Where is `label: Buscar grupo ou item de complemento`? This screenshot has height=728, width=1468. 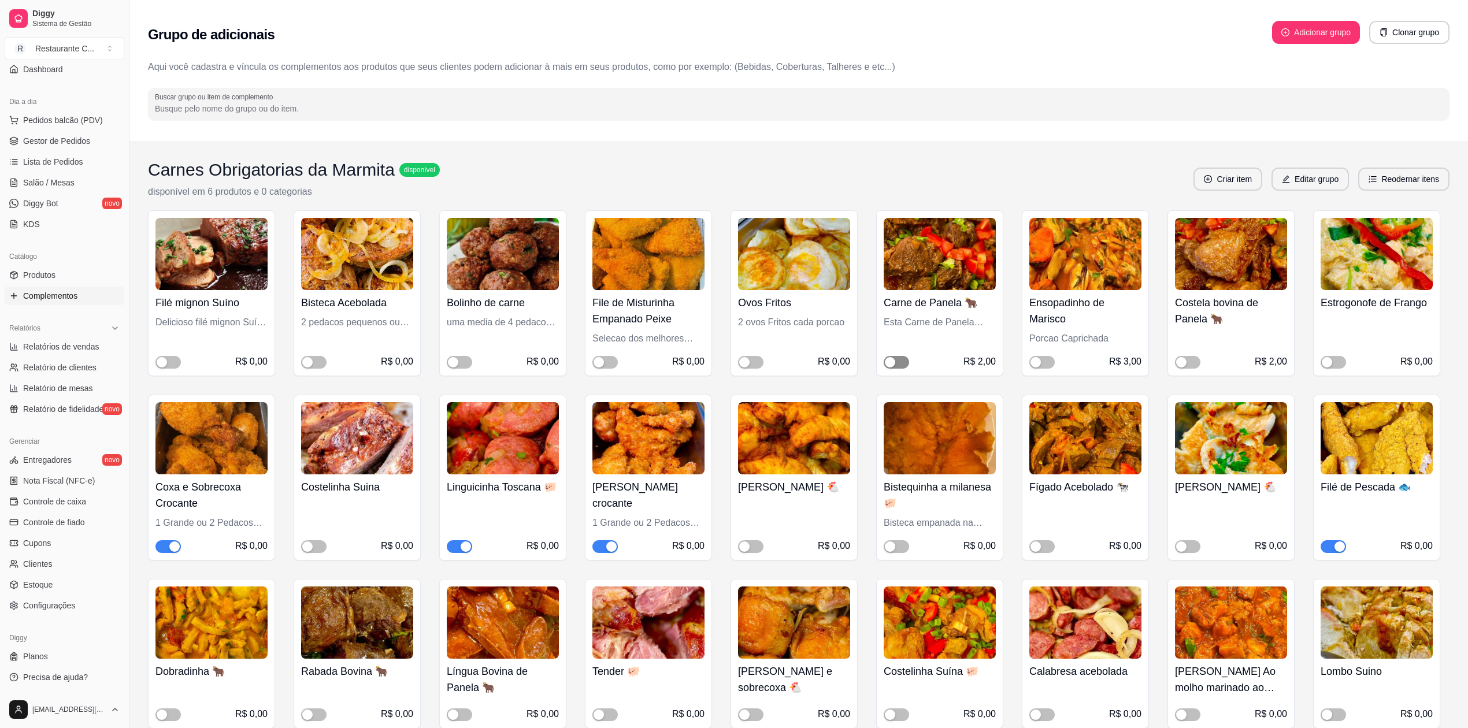
label: Buscar grupo ou item de complemento is located at coordinates (216, 97).